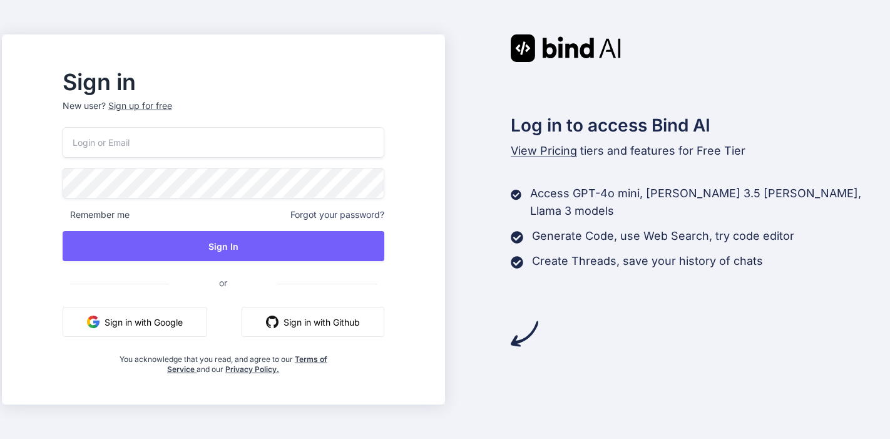 This screenshot has width=890, height=439. Describe the element at coordinates (247, 364) in the screenshot. I see `a: Terms of Service` at that location.